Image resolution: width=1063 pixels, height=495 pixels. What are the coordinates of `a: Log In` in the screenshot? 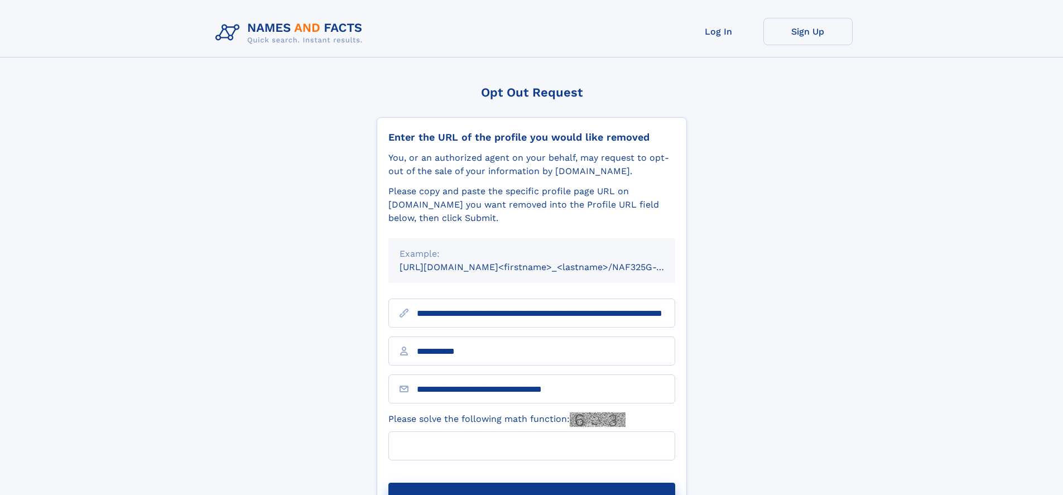 It's located at (719, 31).